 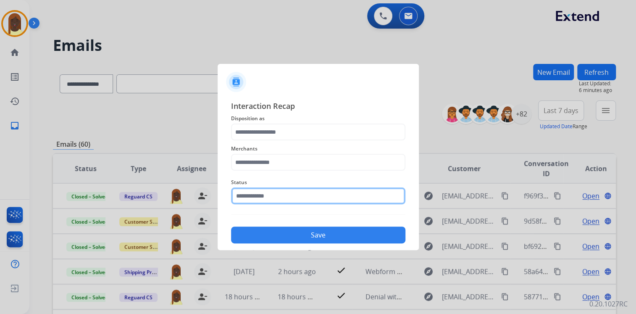 What do you see at coordinates (318, 149) in the screenshot?
I see `span: Merchants` at bounding box center [318, 149].